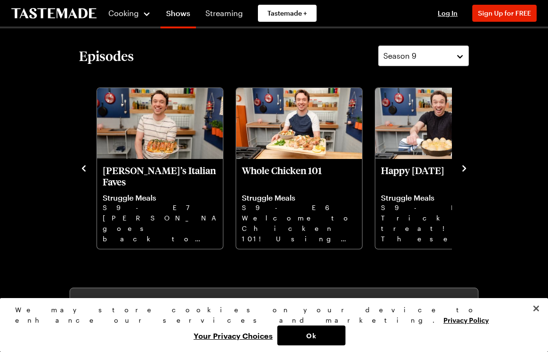 The height and width of the screenshot is (352, 548). Describe the element at coordinates (536, 308) in the screenshot. I see `button: Close` at that location.